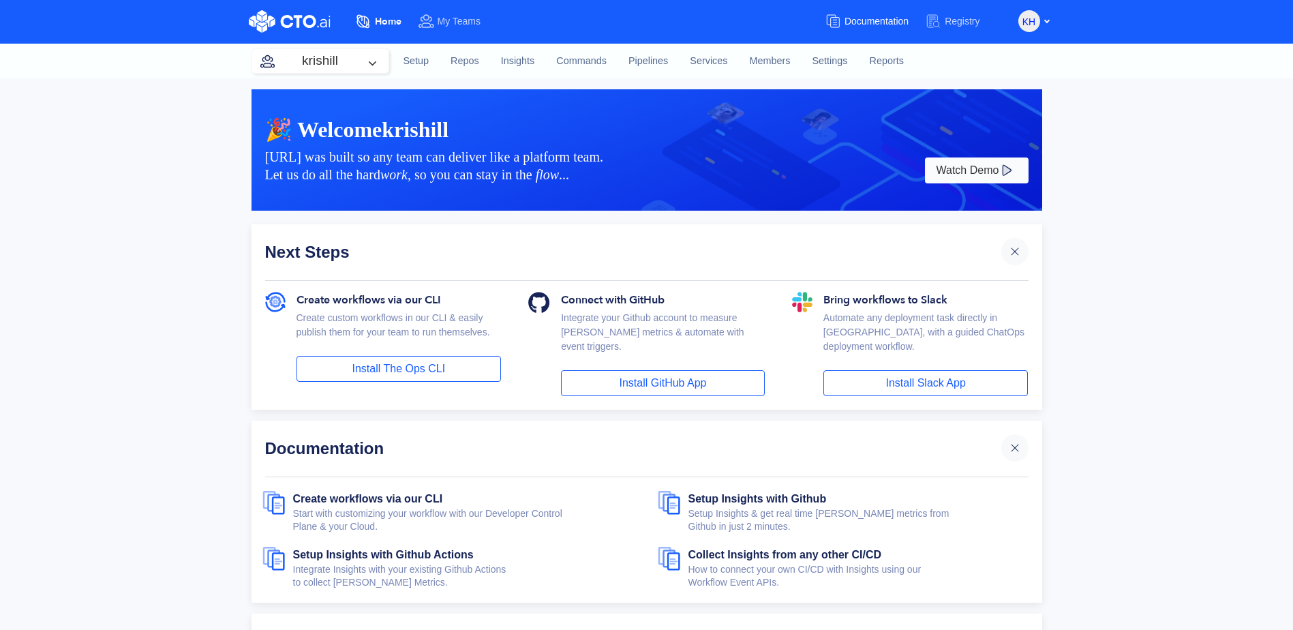 Image resolution: width=1293 pixels, height=630 pixels. I want to click on img: play-white.svg, so click(1007, 170).